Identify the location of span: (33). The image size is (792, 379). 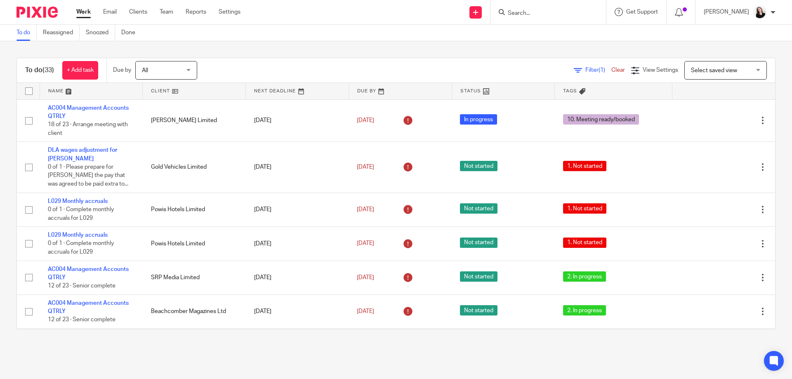
(48, 70).